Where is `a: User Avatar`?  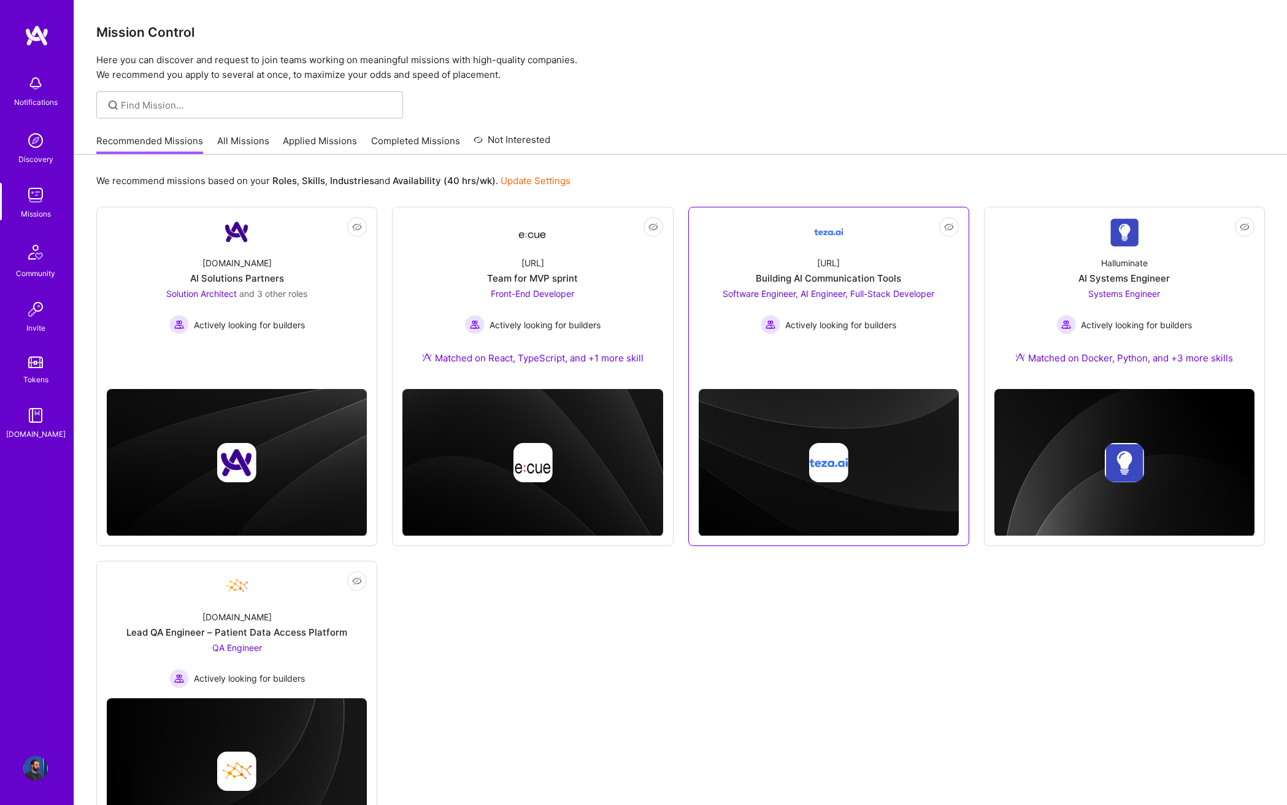
a: User Avatar is located at coordinates (36, 768).